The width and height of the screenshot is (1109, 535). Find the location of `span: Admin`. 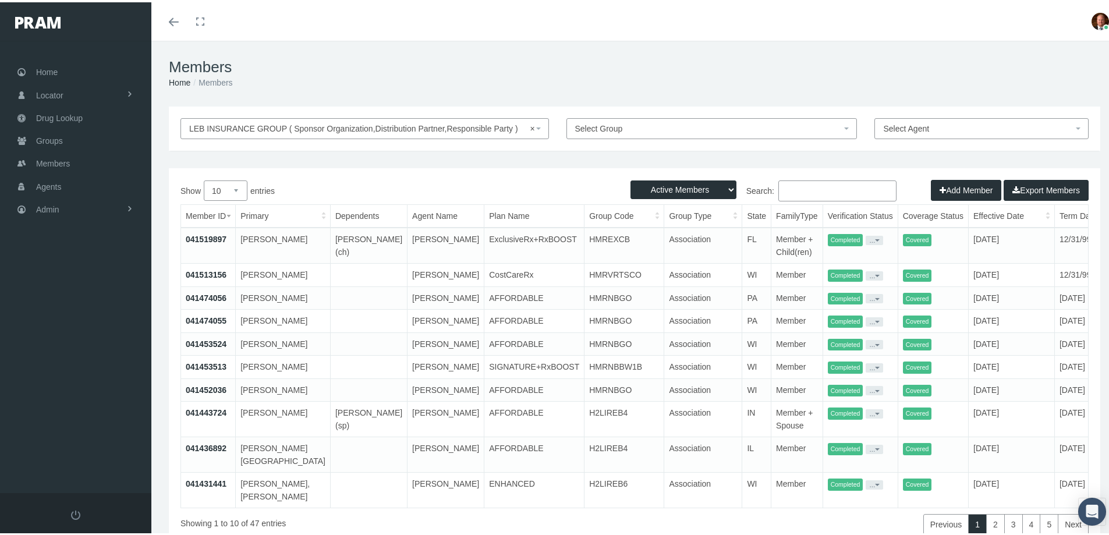

span: Admin is located at coordinates (48, 207).